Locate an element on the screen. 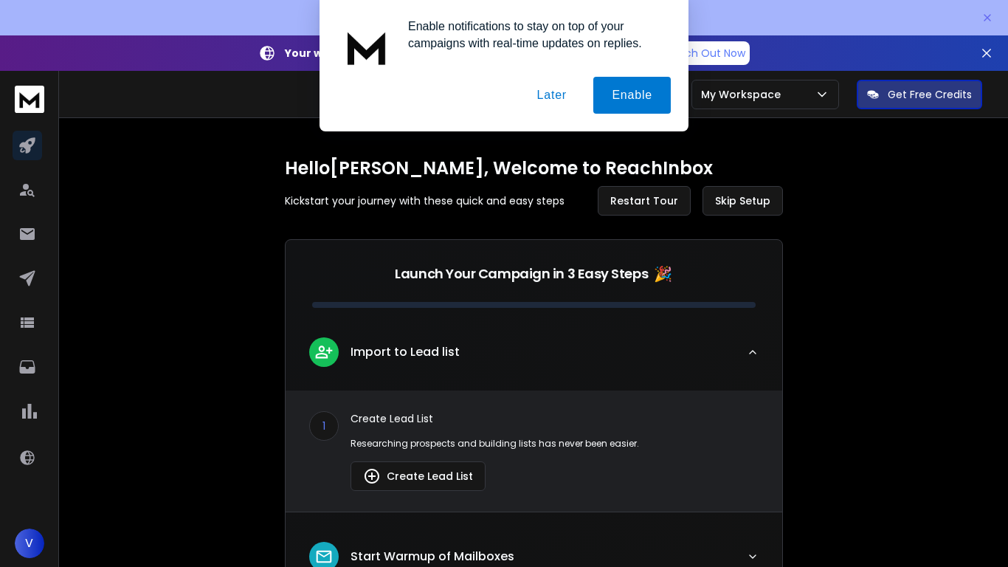  img: notification icon is located at coordinates (367, 47).